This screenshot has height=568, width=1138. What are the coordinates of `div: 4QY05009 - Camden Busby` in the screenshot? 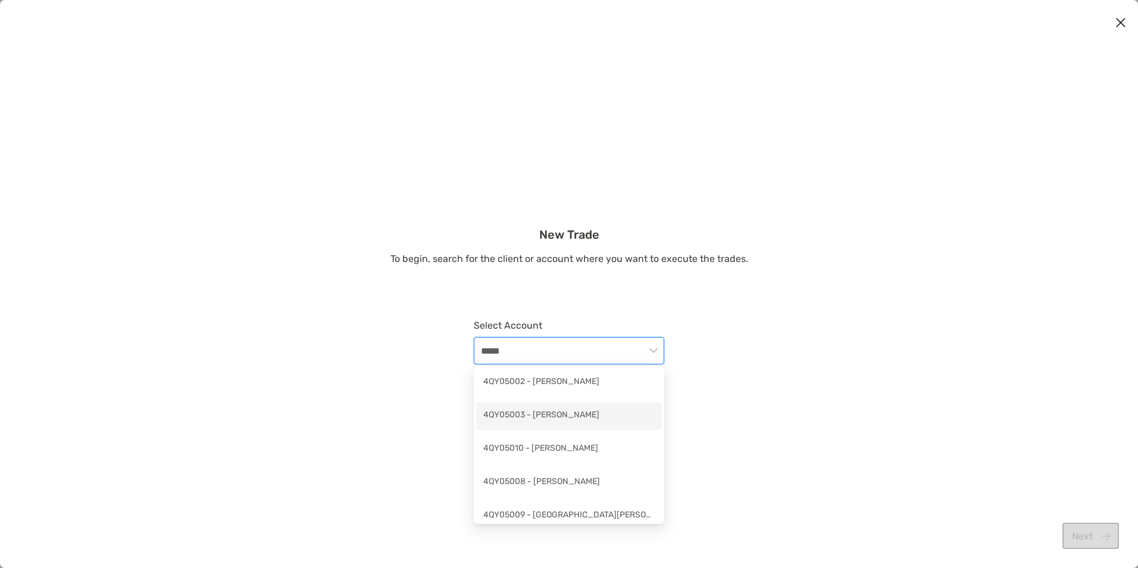 It's located at (569, 516).